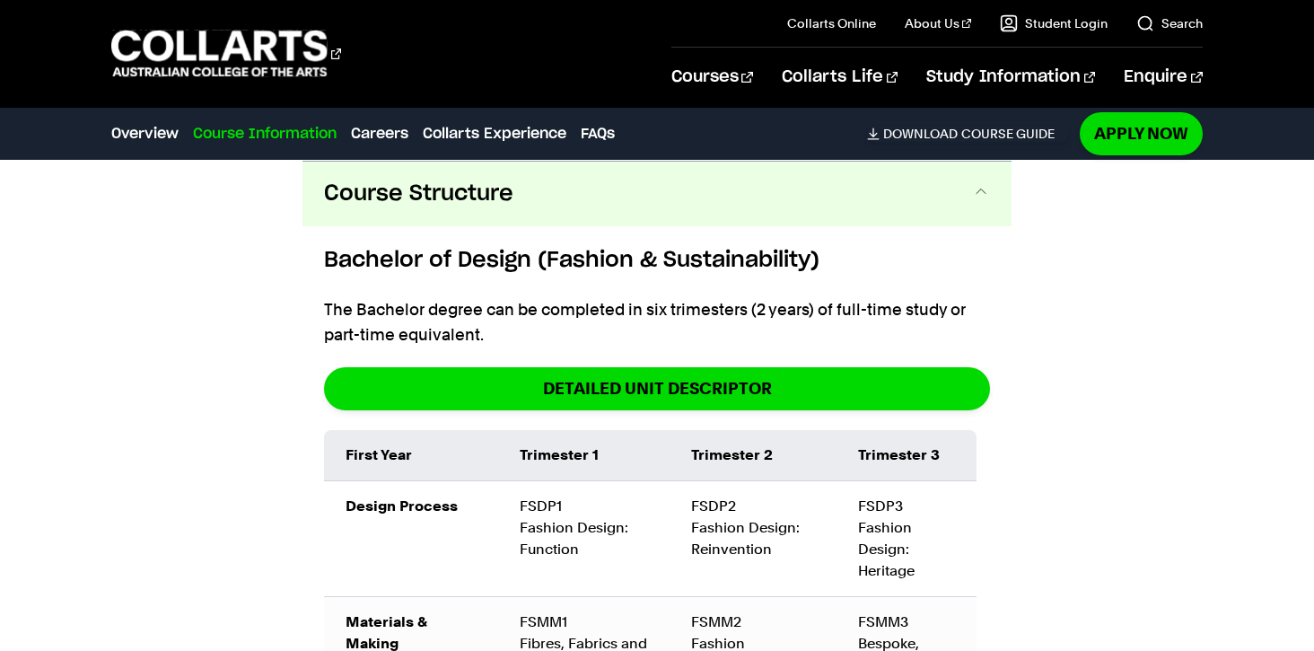  What do you see at coordinates (418, 194) in the screenshot?
I see `span: Course Structure` at bounding box center [418, 194].